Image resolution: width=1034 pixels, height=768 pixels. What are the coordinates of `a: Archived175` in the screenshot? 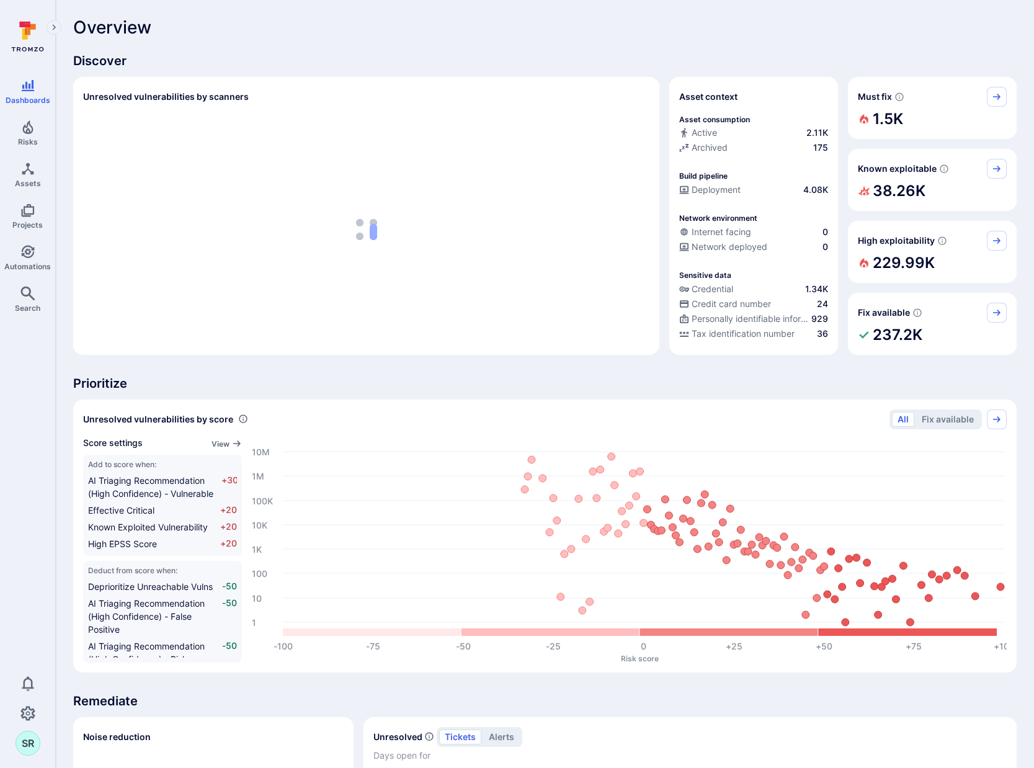 It's located at (754, 148).